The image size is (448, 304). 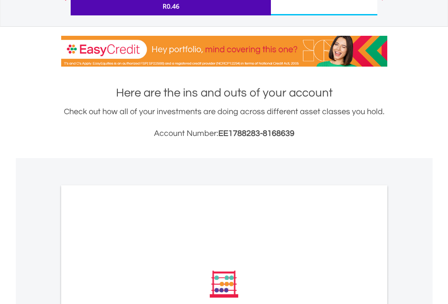 I want to click on span: R0.46, so click(x=171, y=6).